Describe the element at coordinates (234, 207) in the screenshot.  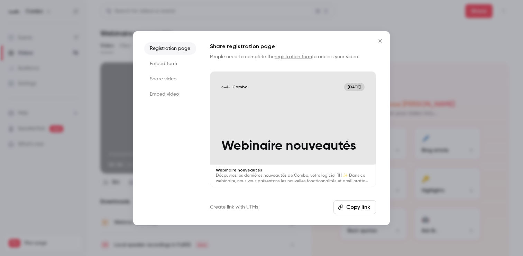
I see `a: Create link with UTMs` at that location.